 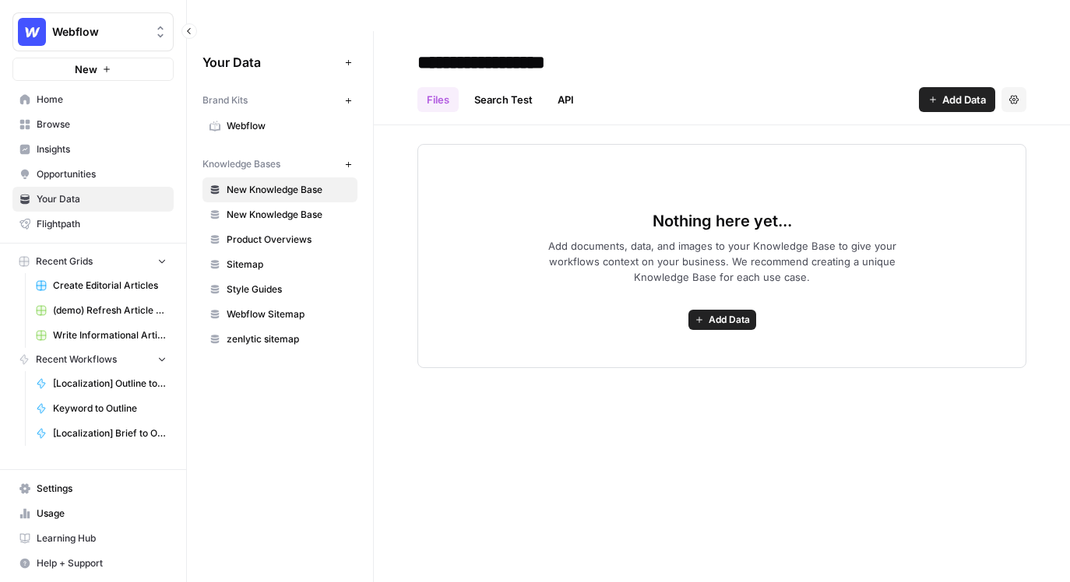 I want to click on span: Recent Grids, so click(x=64, y=262).